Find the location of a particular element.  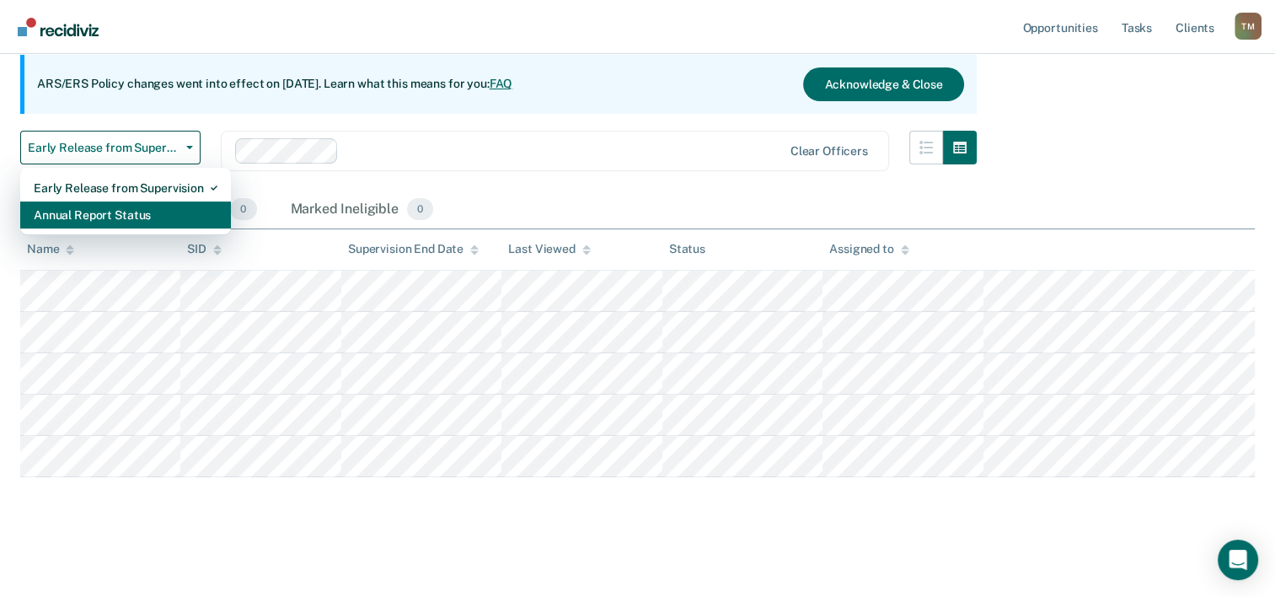

button: Early Release from Supervision is located at coordinates (110, 148).